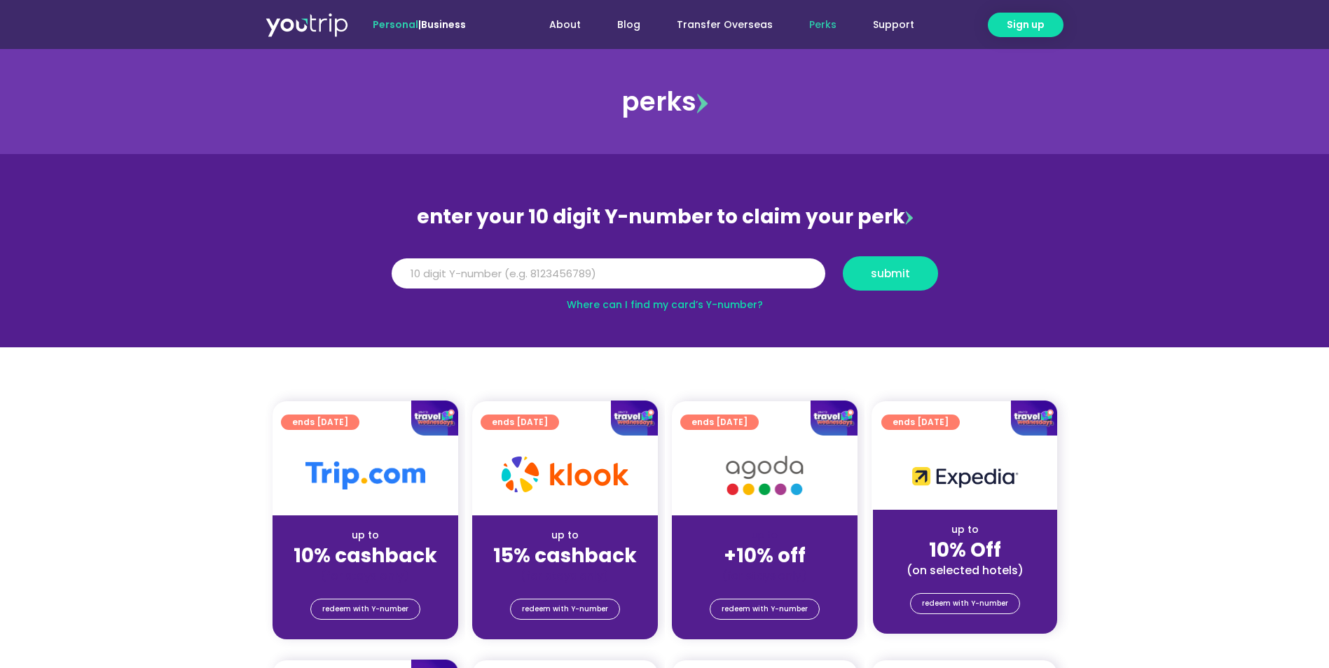 The image size is (1329, 668). What do you see at coordinates (565, 556) in the screenshot?
I see `strong: 15% cashback` at bounding box center [565, 556].